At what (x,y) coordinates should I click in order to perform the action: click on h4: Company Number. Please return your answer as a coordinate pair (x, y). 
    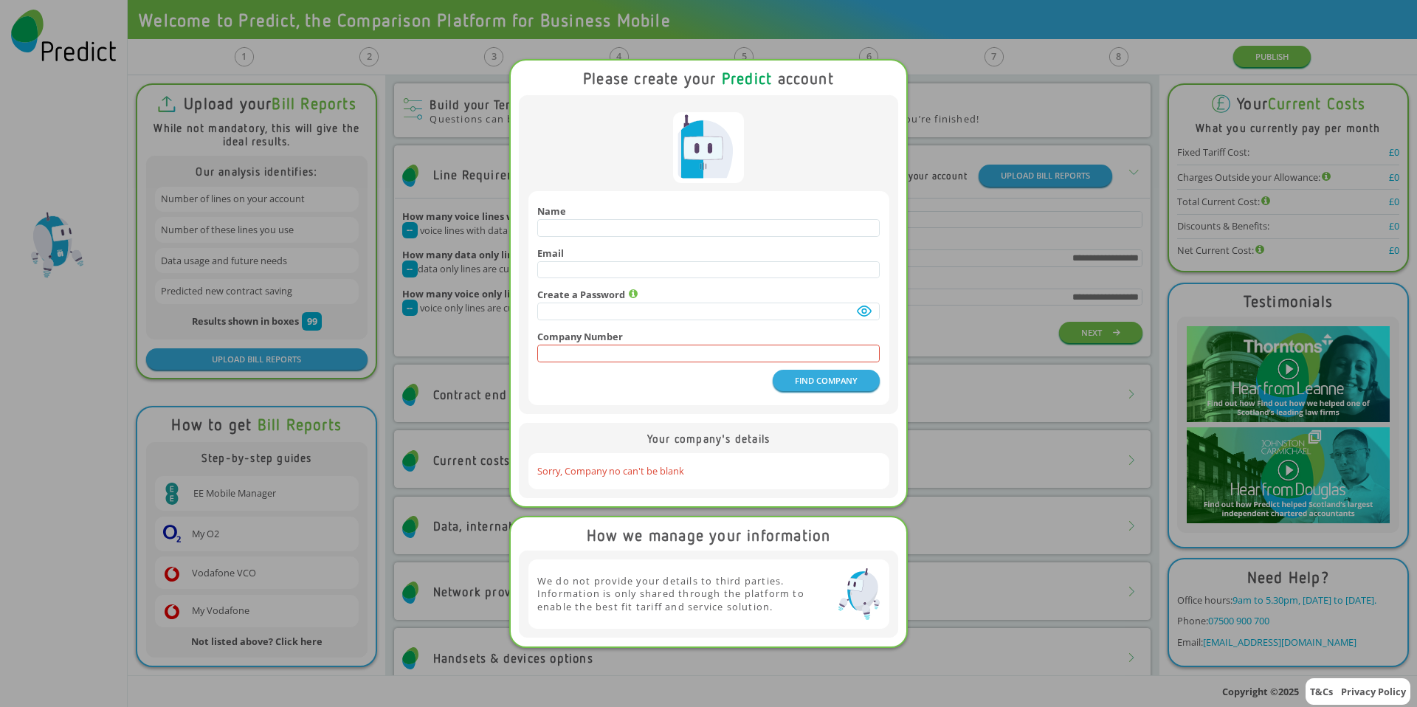
    Looking at the image, I should click on (708, 336).